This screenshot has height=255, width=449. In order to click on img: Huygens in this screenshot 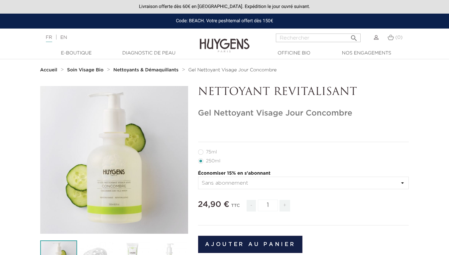, I will do `click(225, 41)`.